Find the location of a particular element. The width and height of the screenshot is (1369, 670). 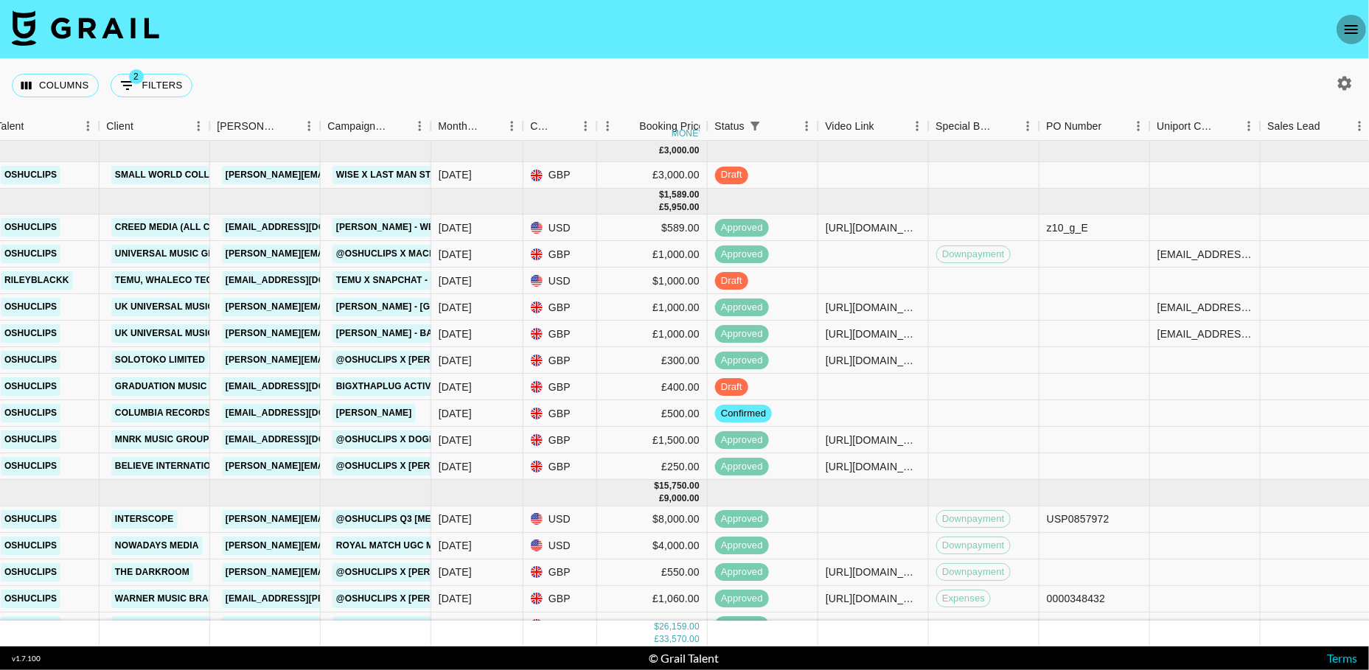

div: $1,000.00 is located at coordinates (653, 281).